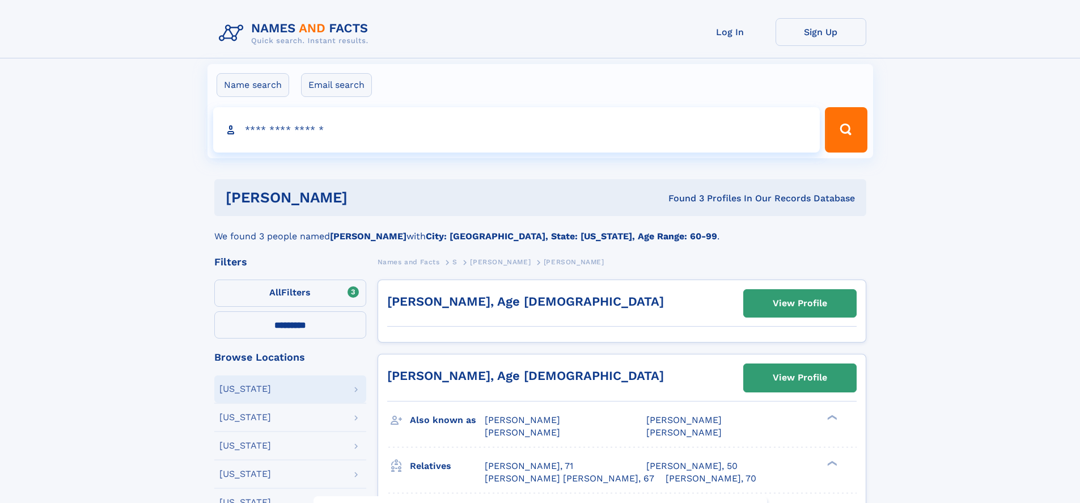 This screenshot has width=1080, height=503. I want to click on input: search input, so click(517, 130).